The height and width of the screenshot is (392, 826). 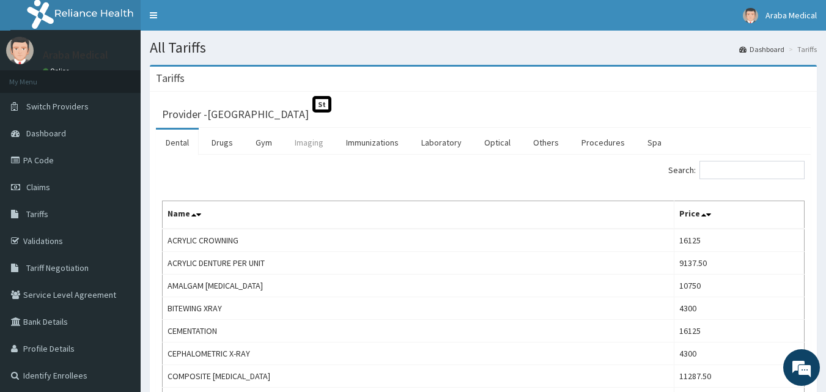 What do you see at coordinates (418, 215) in the screenshot?
I see `th: Name` at bounding box center [418, 215].